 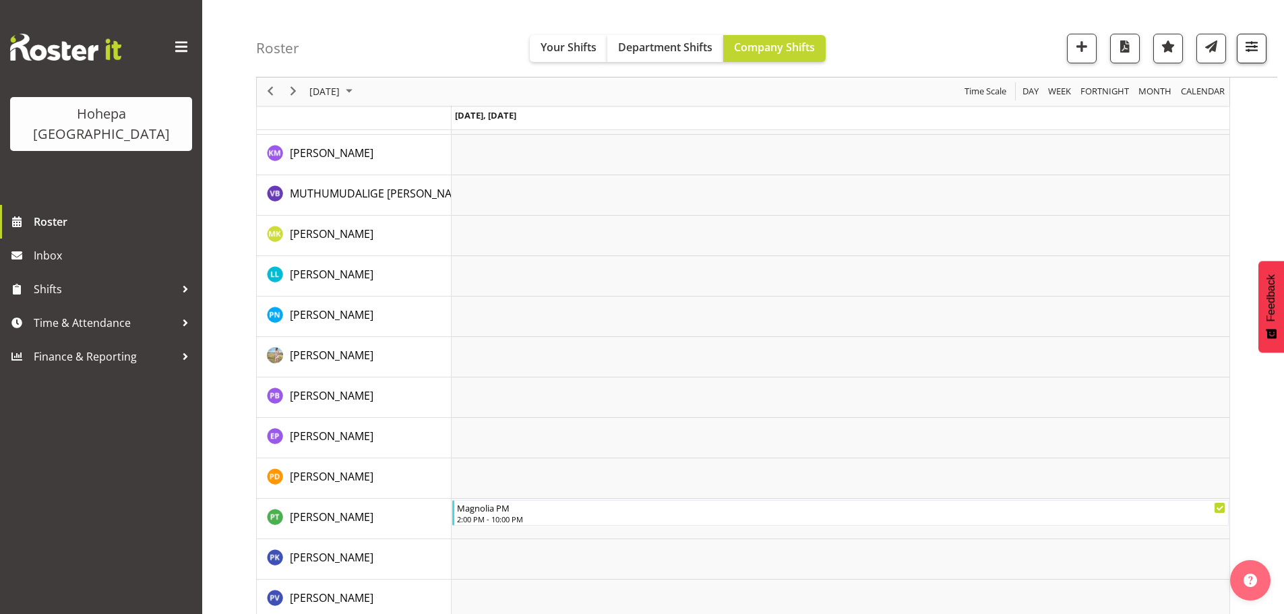 What do you see at coordinates (65, 47) in the screenshot?
I see `img: Rosterit website logo` at bounding box center [65, 47].